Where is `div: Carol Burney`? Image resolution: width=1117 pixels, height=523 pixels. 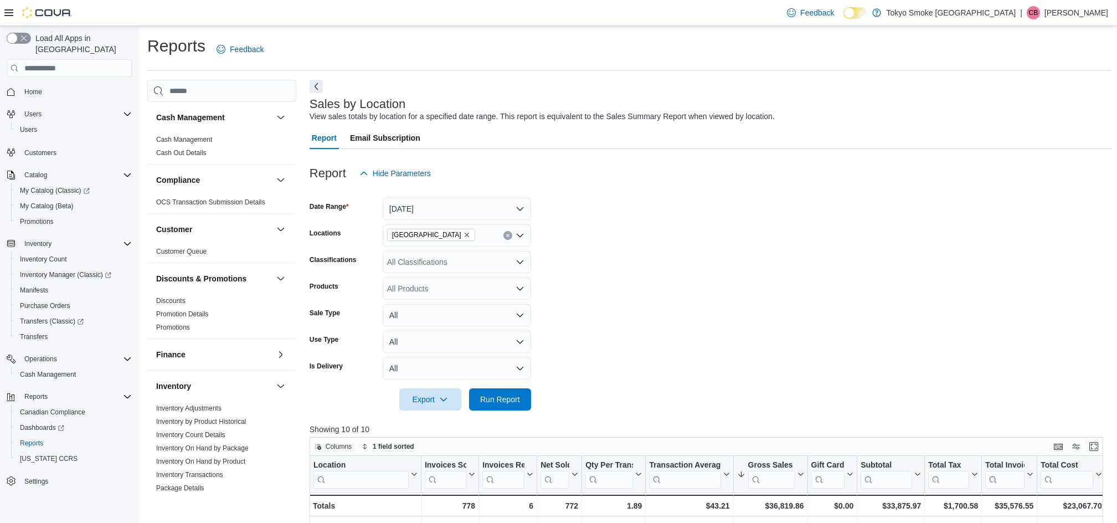 div: Carol Burney is located at coordinates (1033, 13).